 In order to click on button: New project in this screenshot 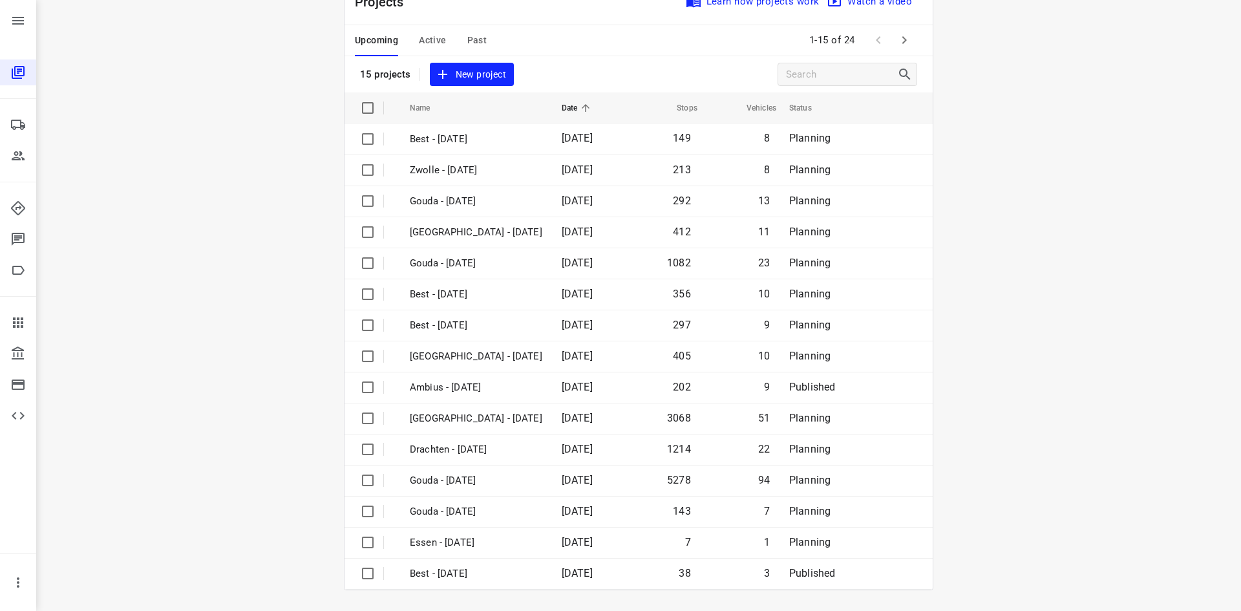, I will do `click(472, 74)`.